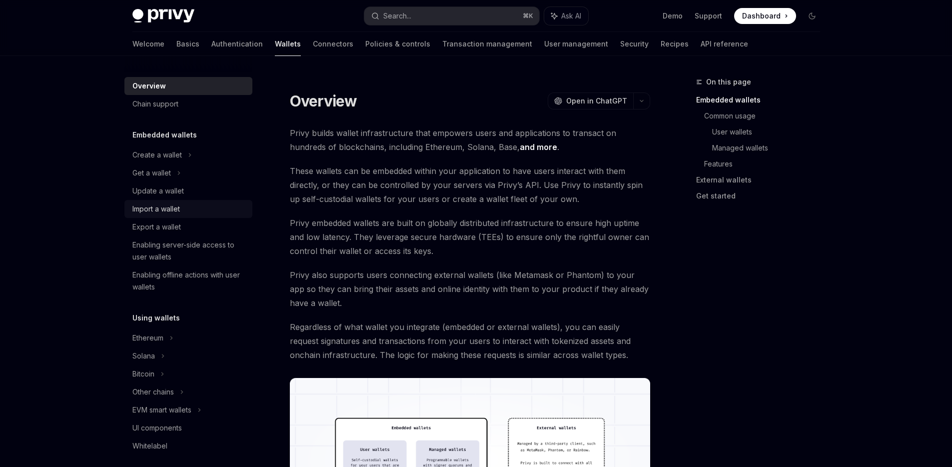  What do you see at coordinates (728, 82) in the screenshot?
I see `span: On this page` at bounding box center [728, 82].